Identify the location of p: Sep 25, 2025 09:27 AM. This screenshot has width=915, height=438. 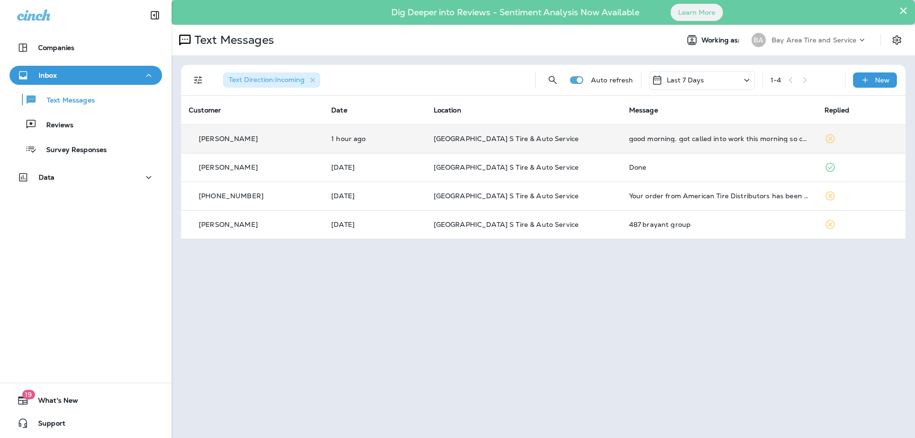
(375, 139).